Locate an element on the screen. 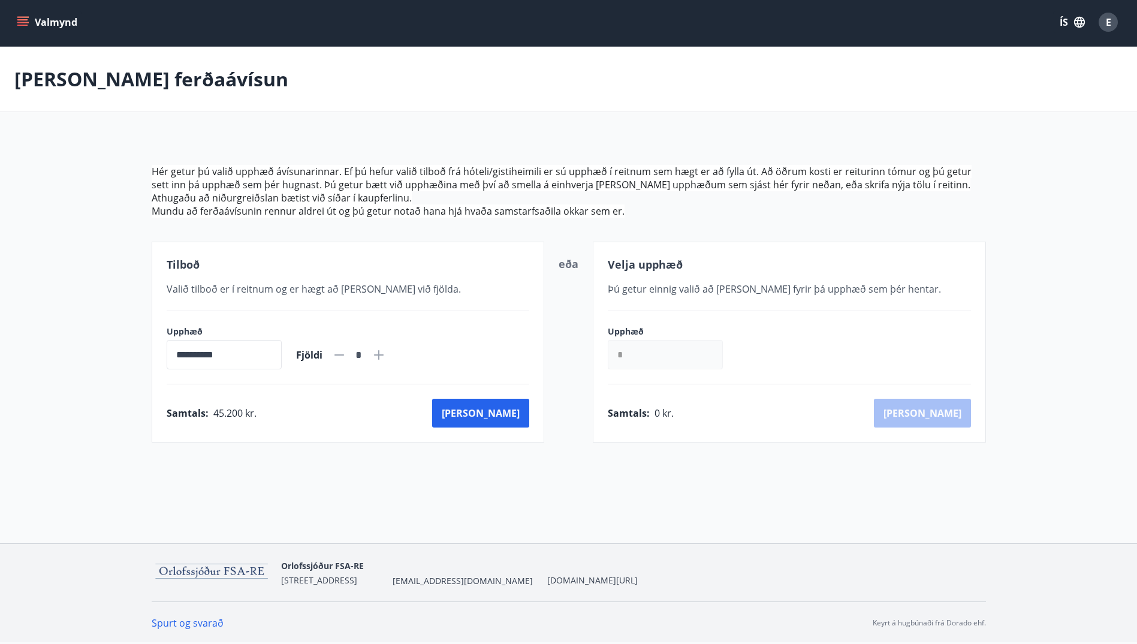 The height and width of the screenshot is (644, 1137). span: 45.200 kr. is located at coordinates (235, 413).